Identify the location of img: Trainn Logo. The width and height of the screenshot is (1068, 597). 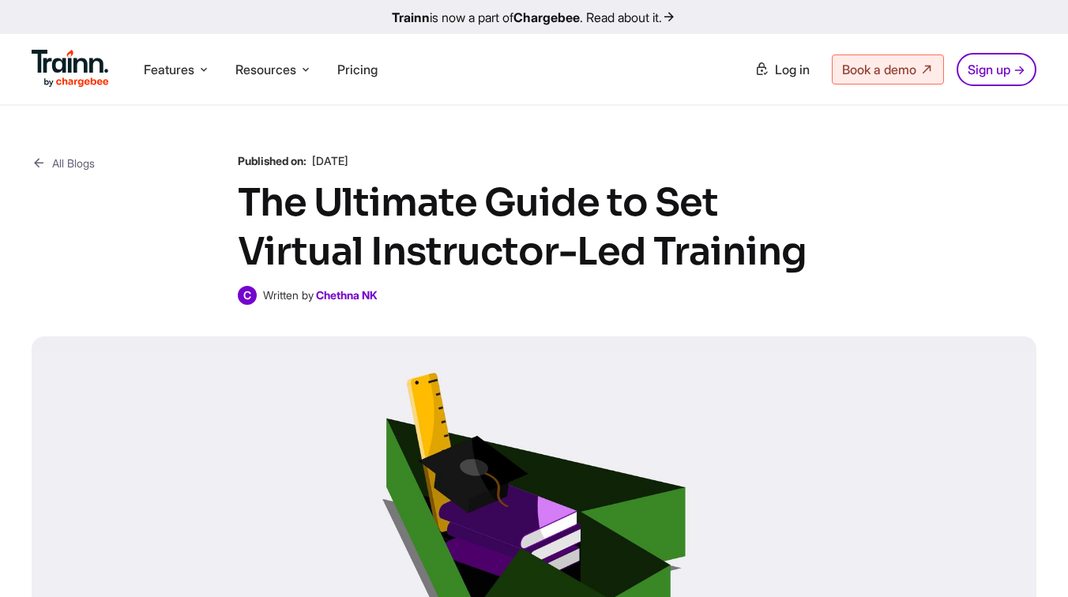
(70, 69).